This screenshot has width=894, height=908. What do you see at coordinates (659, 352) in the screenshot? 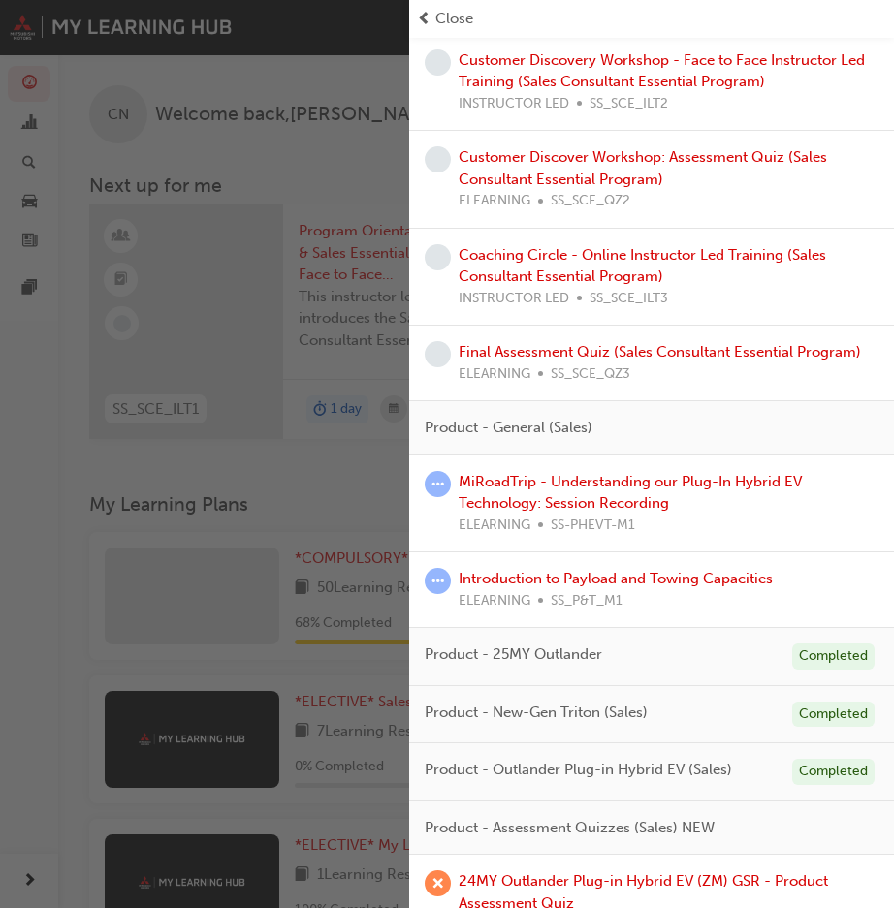
I see `a: Final Assessment Quiz (Sales Consultant Essential Program)` at bounding box center [659, 352].